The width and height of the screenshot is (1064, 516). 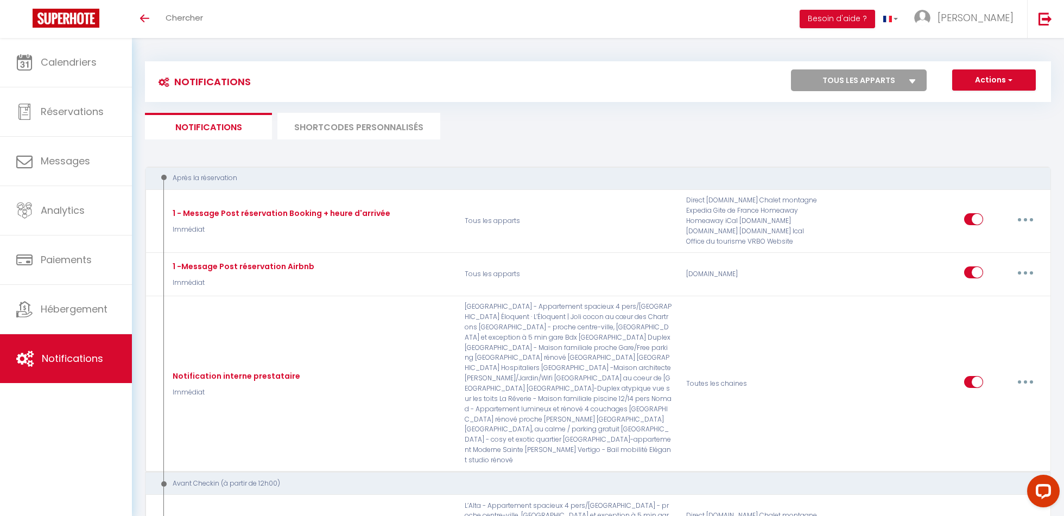 What do you see at coordinates (74, 309) in the screenshot?
I see `span: Hébergement` at bounding box center [74, 309].